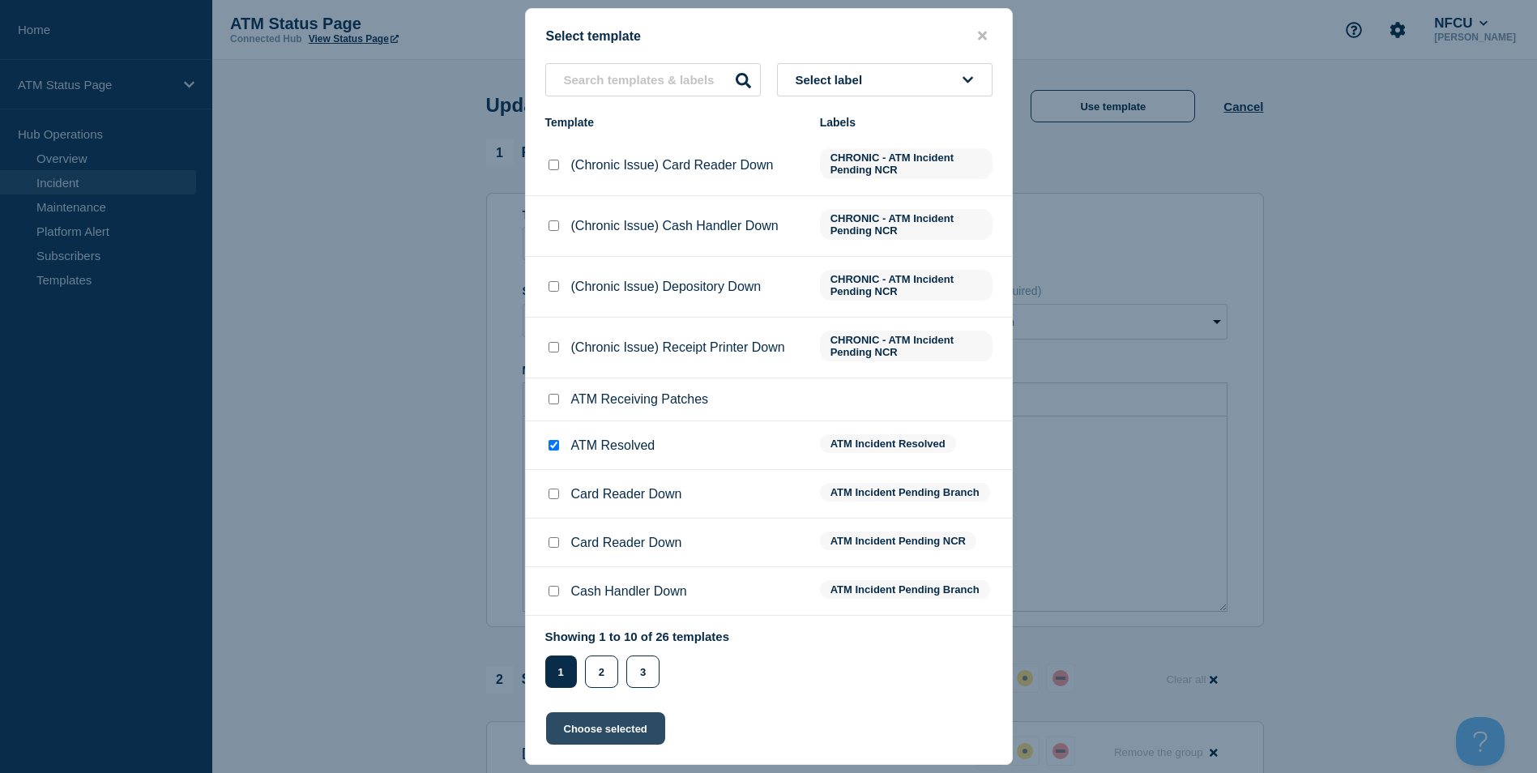  What do you see at coordinates (561, 671) in the screenshot?
I see `button: 1` at bounding box center [561, 671].